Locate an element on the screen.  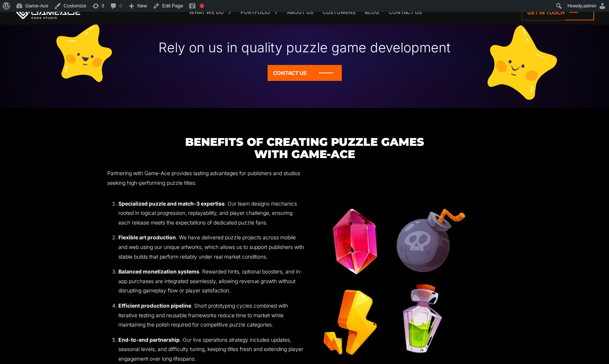
h3: Benefits of Creating Puzzle Games with Game-Ace is located at coordinates (305, 148).